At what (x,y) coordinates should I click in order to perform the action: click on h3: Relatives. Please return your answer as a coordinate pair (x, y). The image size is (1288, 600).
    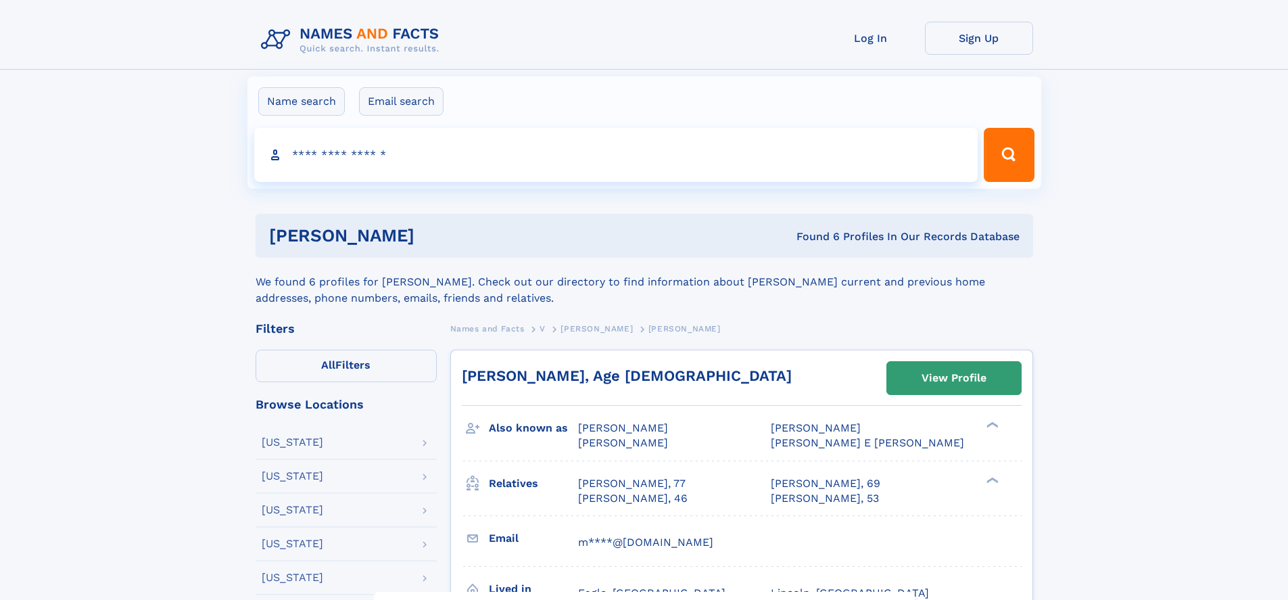
    Looking at the image, I should click on (534, 484).